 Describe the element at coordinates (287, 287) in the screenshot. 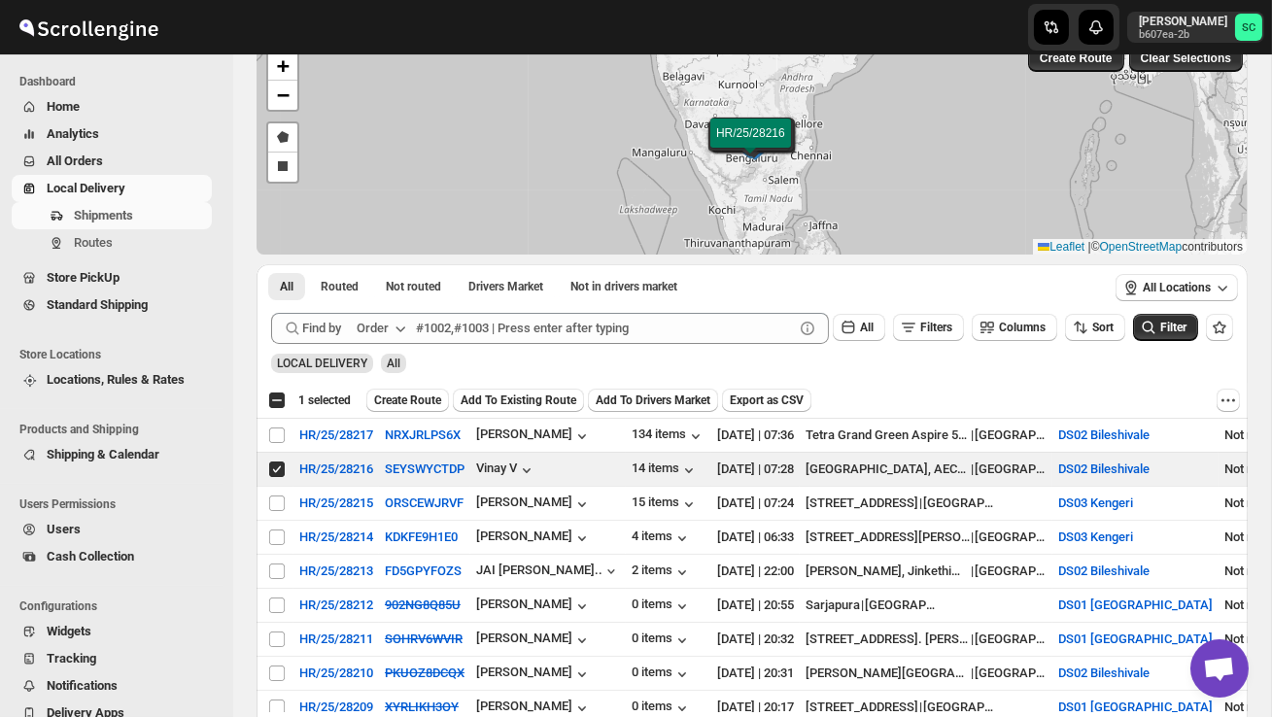

I see `span: All` at that location.